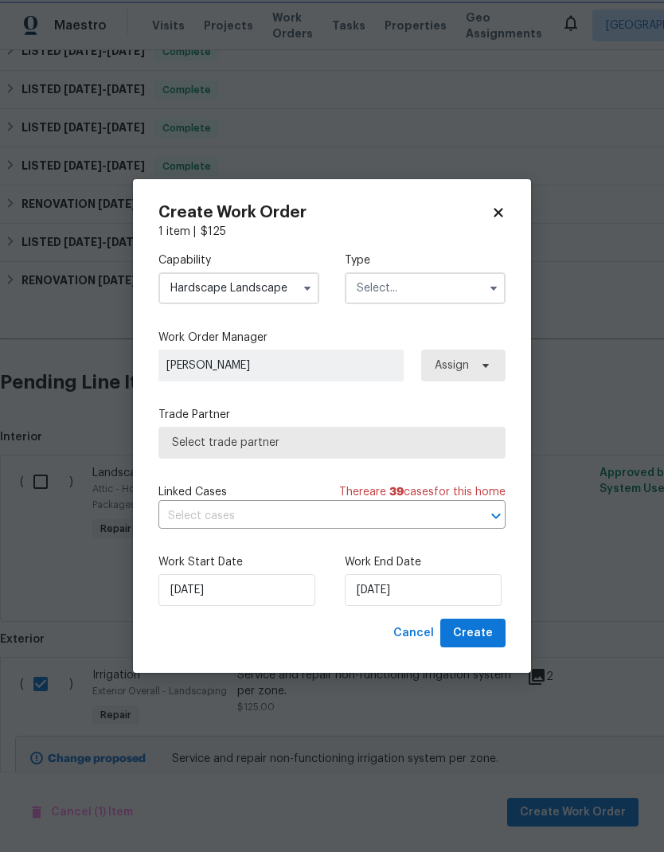 The height and width of the screenshot is (852, 664). What do you see at coordinates (473, 633) in the screenshot?
I see `button: Create` at bounding box center [473, 633].